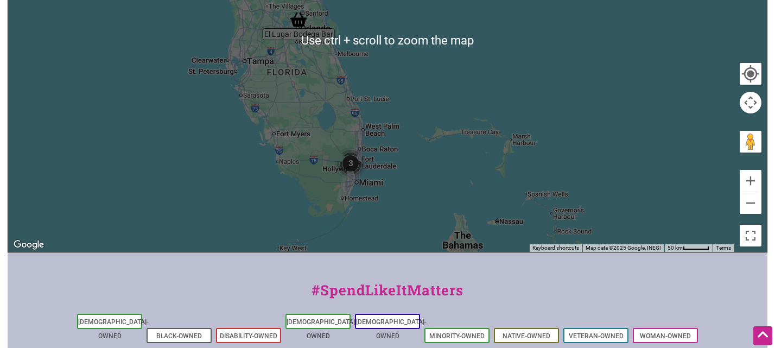 This screenshot has height=348, width=775. I want to click on button: Drag Pegman onto the map to open Street View, so click(751, 142).